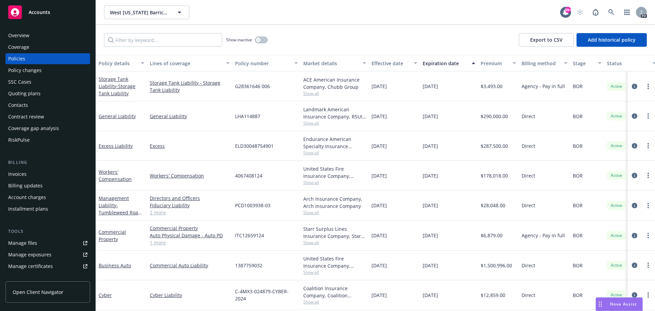  Describe the element at coordinates (48, 105) in the screenshot. I see `a: Contacts` at that location.